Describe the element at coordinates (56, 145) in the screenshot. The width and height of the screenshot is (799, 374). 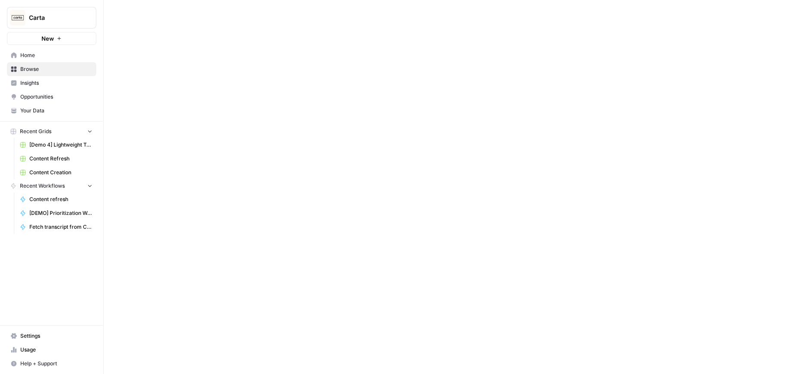
I see `a: [Demo 4] Lightweight Topic Prioritization Grid` at that location.